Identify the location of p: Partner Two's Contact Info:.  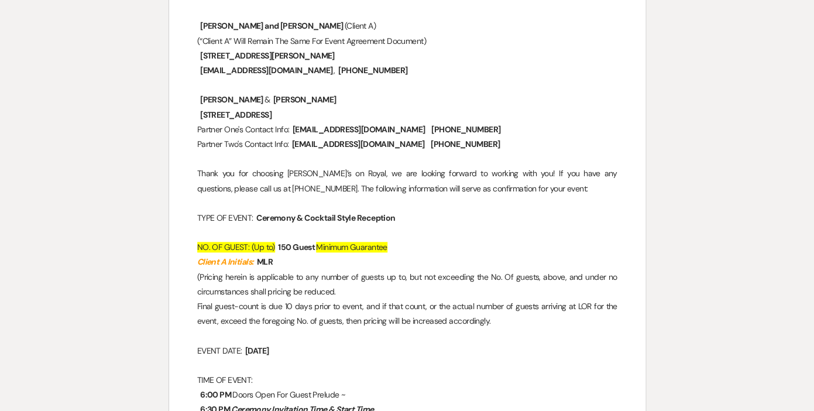
(407, 144).